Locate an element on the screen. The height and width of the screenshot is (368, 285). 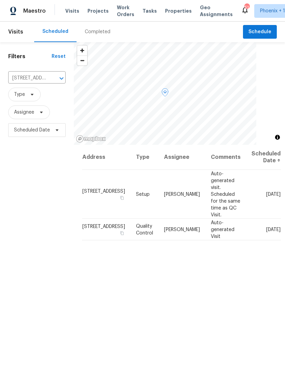
button: Open is located at coordinates (62, 78).